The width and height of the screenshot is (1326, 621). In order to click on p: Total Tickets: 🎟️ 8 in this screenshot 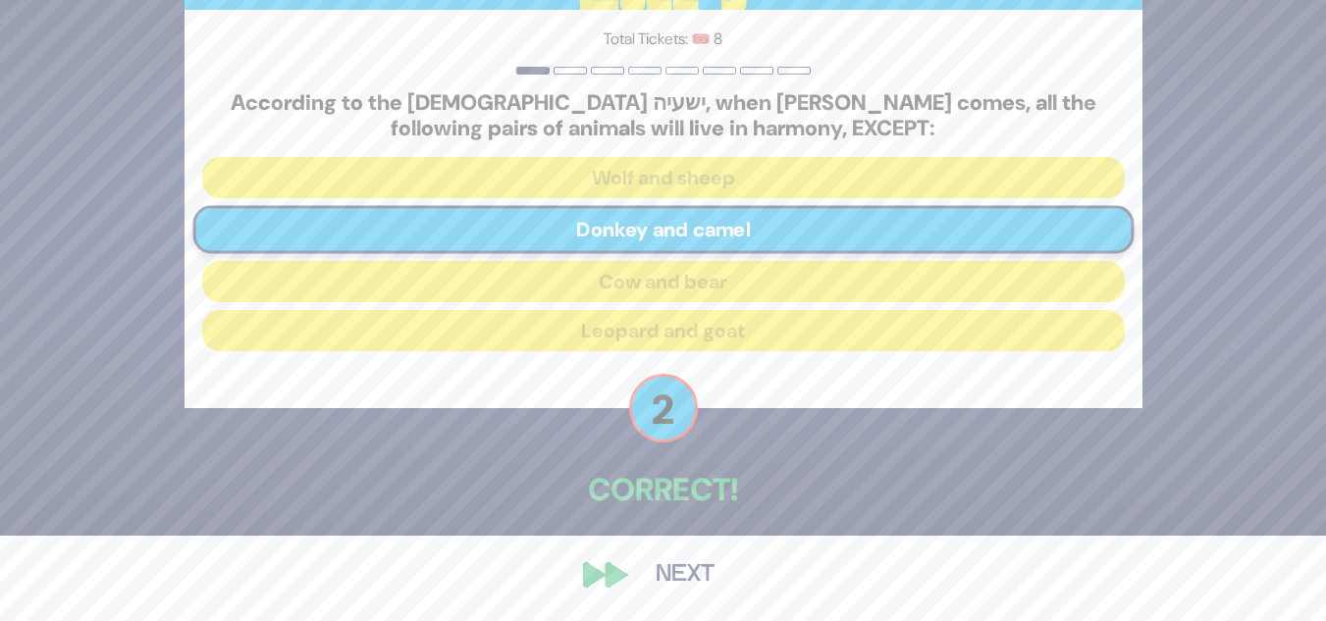, I will do `click(663, 39)`.